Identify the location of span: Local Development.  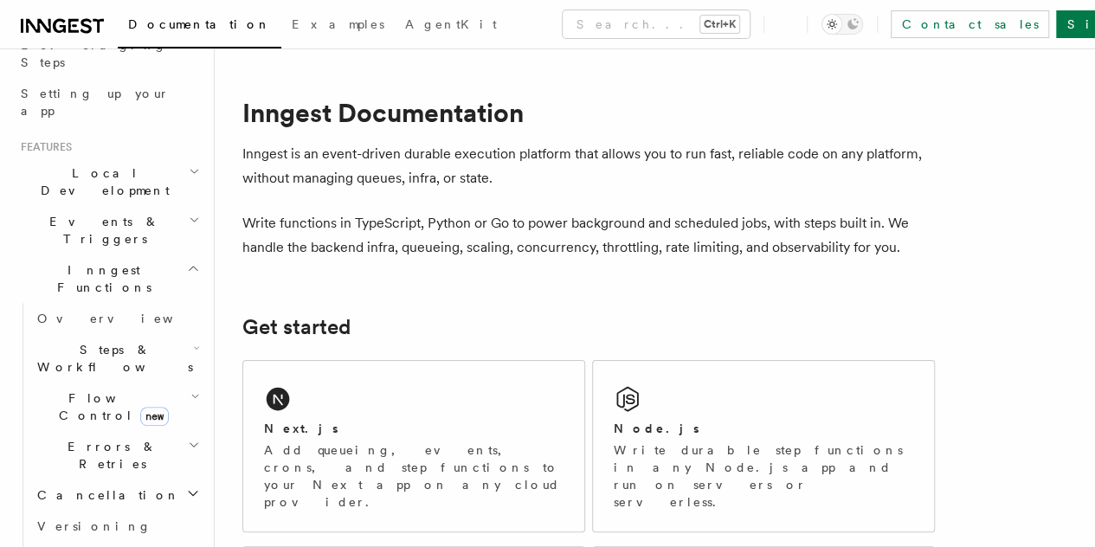
(101, 182).